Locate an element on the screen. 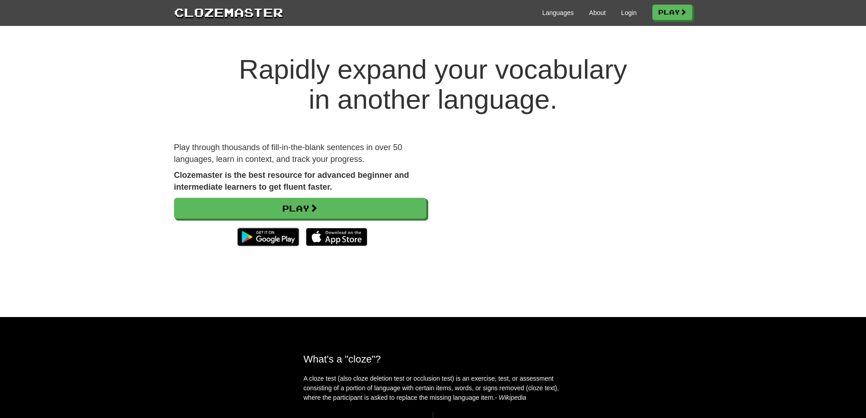  a: Languages is located at coordinates (558, 13).